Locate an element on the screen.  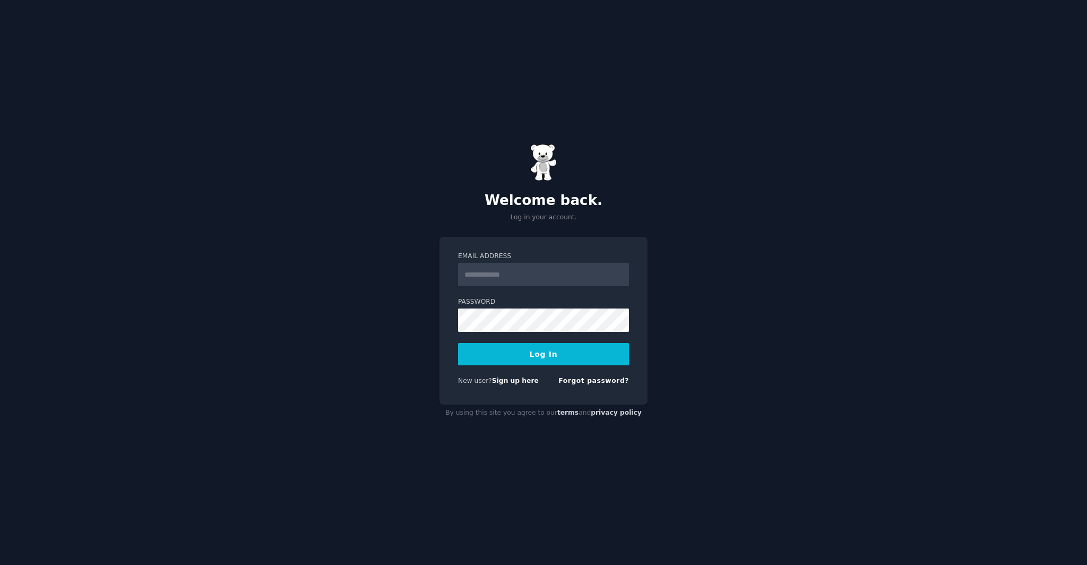
span: New user? is located at coordinates (475, 381).